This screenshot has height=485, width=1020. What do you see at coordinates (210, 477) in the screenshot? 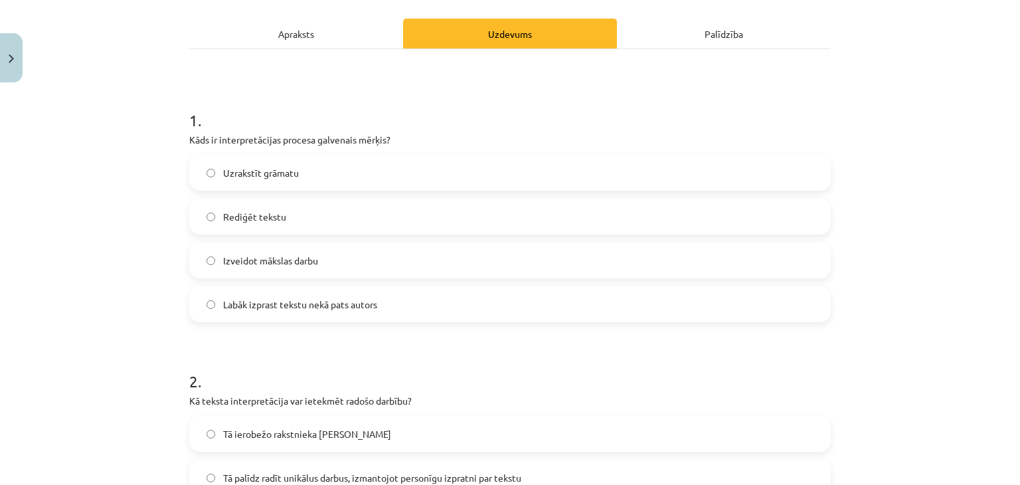
I see `input: Tā palīdz radīt unikālus darbus, izmantojot personīgu izpratni par tekstu` at bounding box center [210, 477].